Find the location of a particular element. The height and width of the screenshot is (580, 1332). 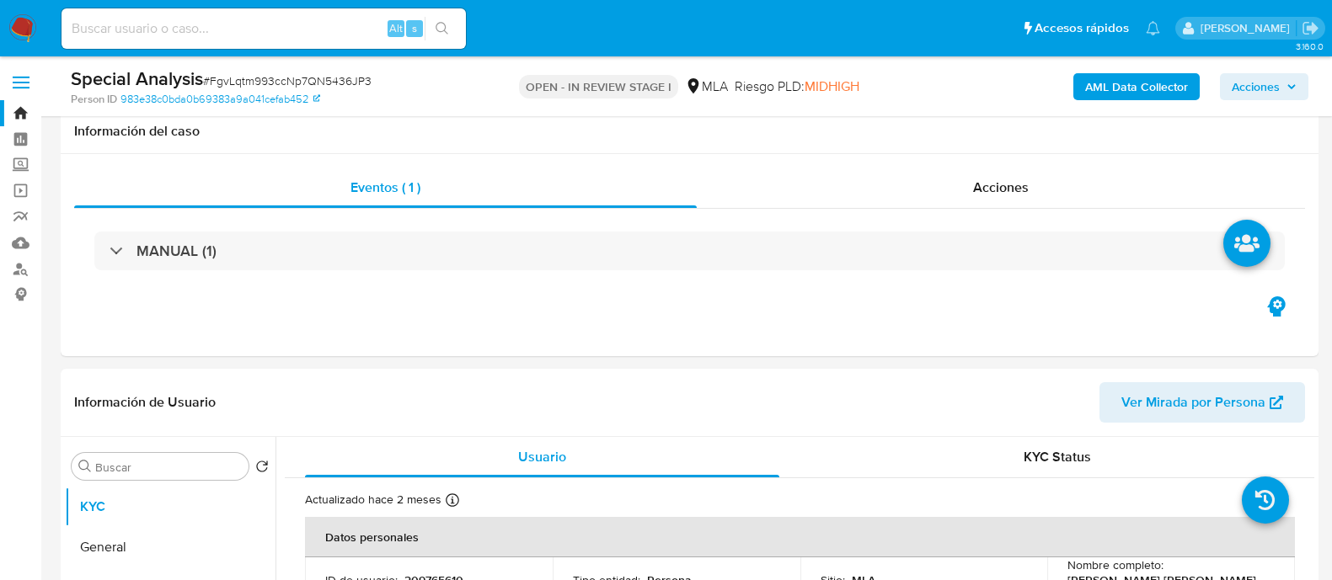

input: Buscar is located at coordinates (168, 467).